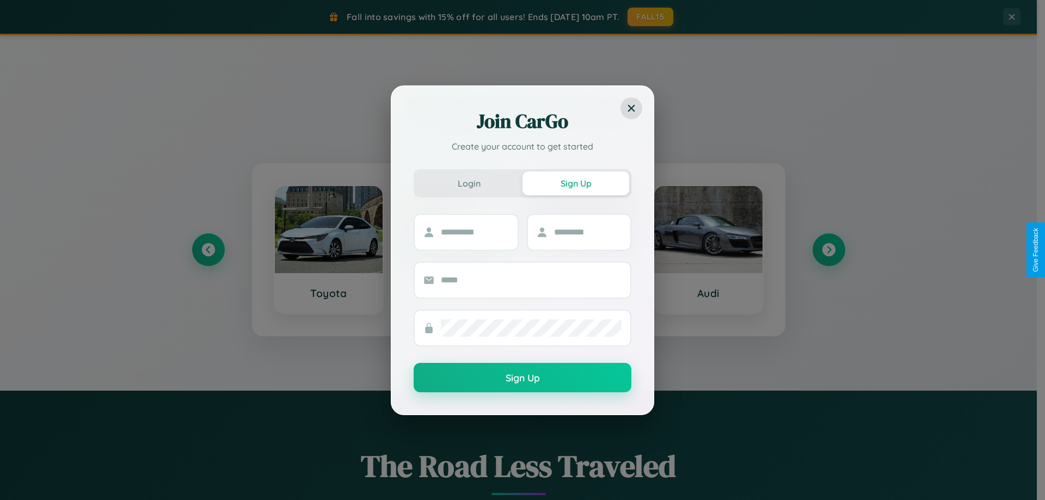  I want to click on p: Create your account to get started, so click(522, 146).